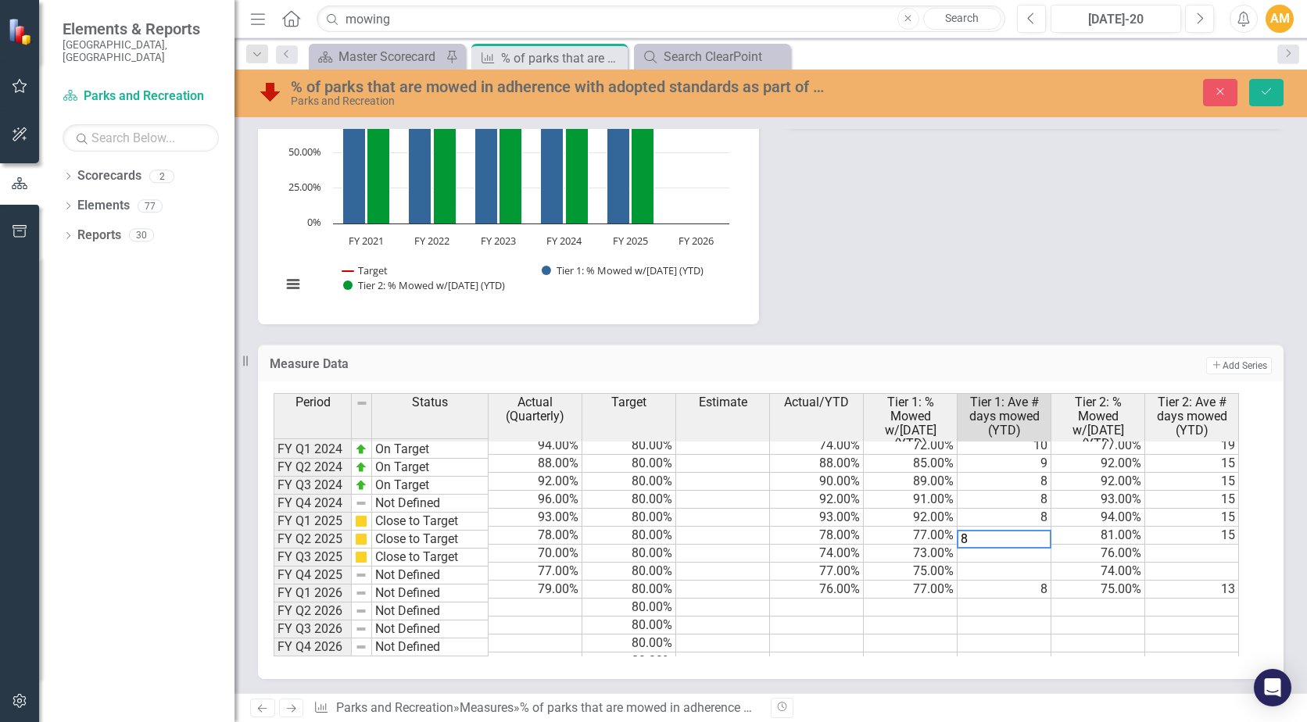  I want to click on span: Status, so click(430, 402).